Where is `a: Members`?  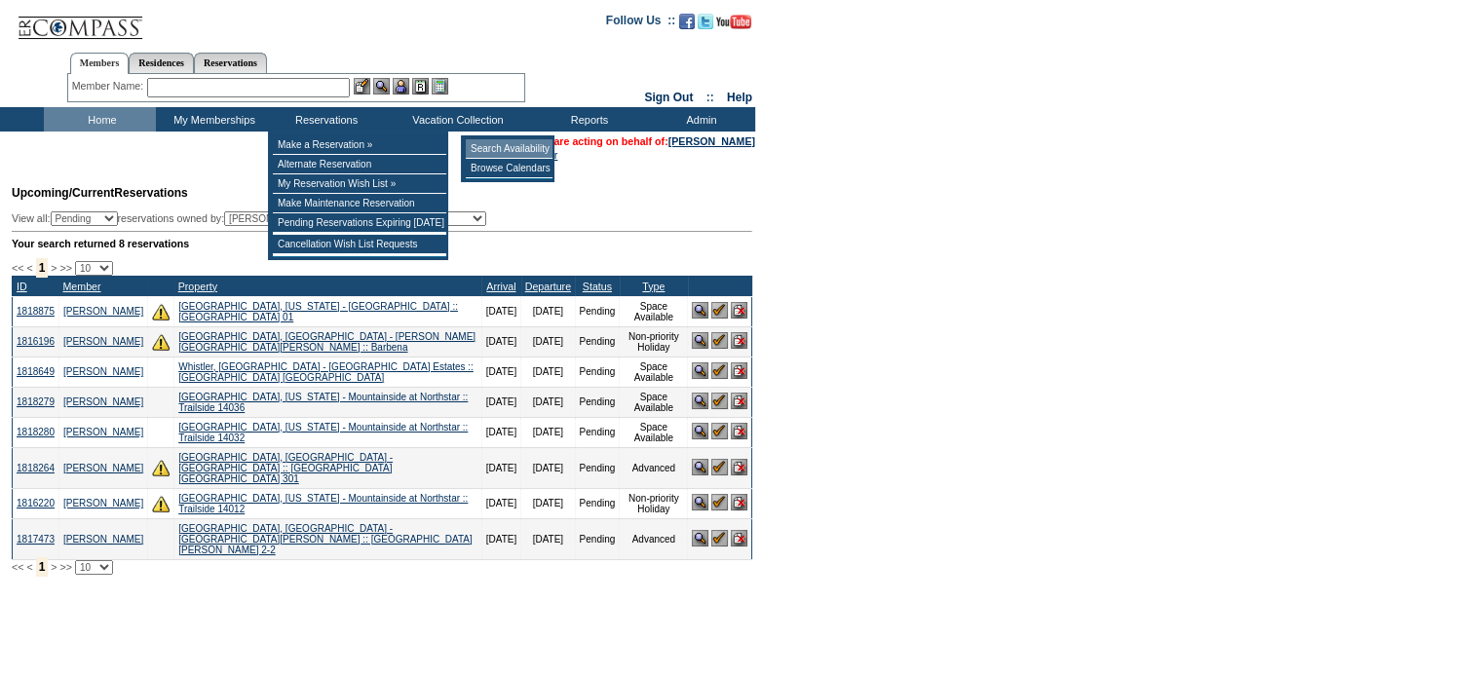
a: Members is located at coordinates (99, 63).